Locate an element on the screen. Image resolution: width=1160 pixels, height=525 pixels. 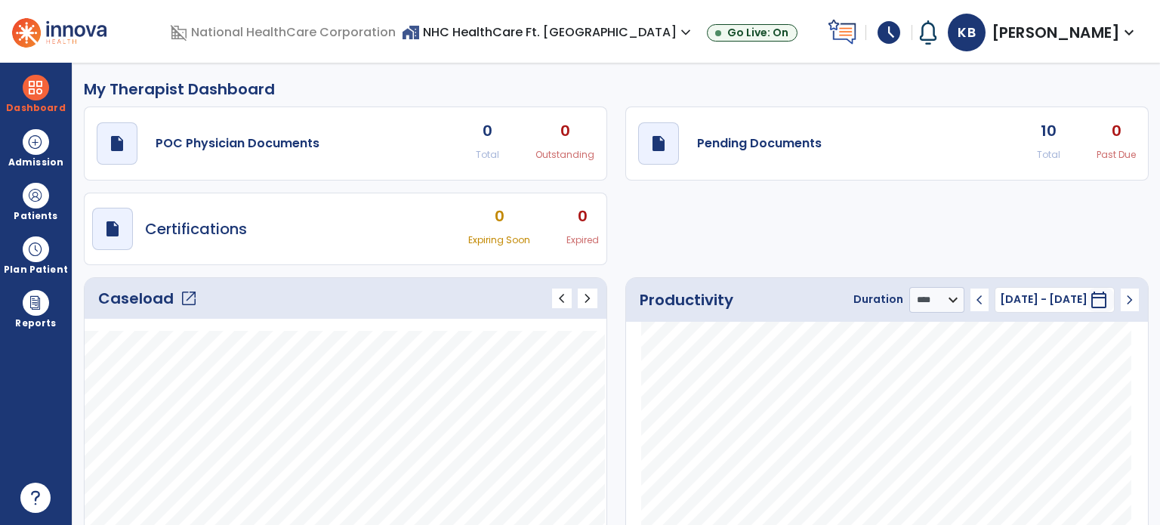
span: Plan Patient is located at coordinates (35, 270).